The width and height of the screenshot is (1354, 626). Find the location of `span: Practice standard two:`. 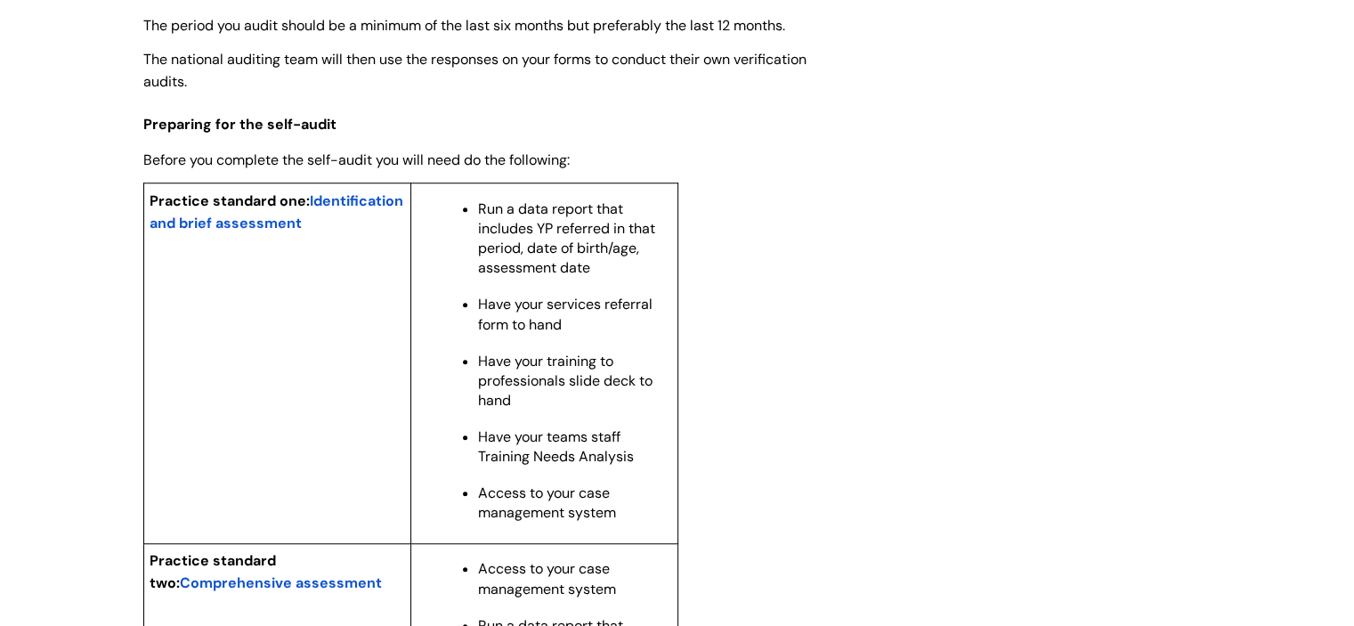

span: Practice standard two: is located at coordinates (213, 572).